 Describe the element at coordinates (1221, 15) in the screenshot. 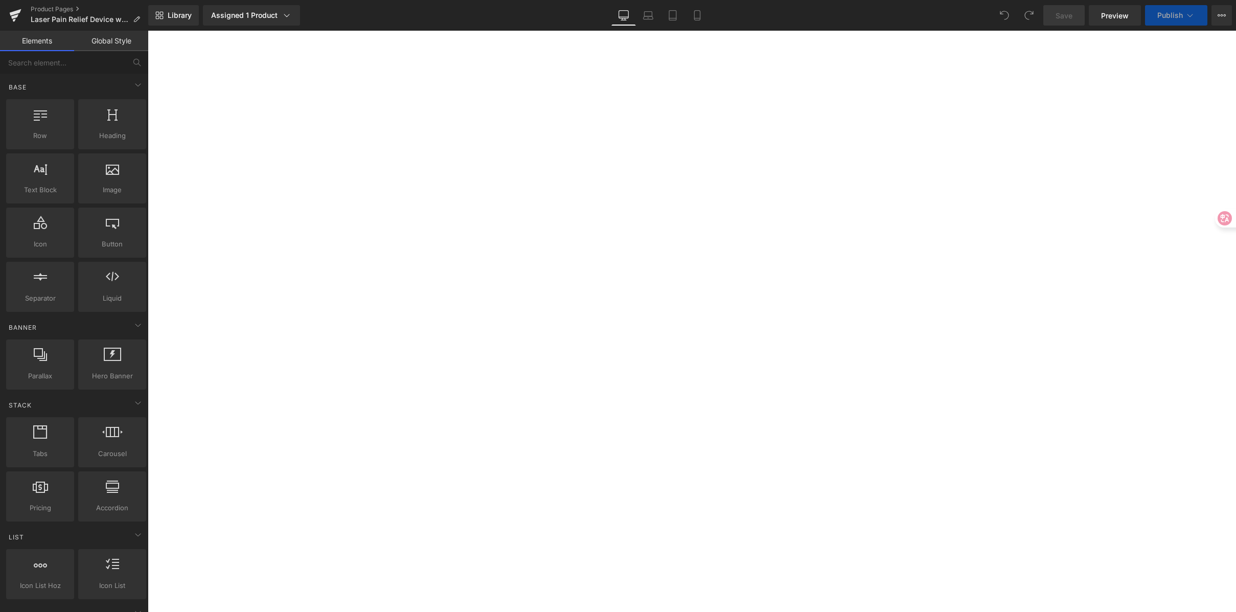

I see `button: More` at that location.